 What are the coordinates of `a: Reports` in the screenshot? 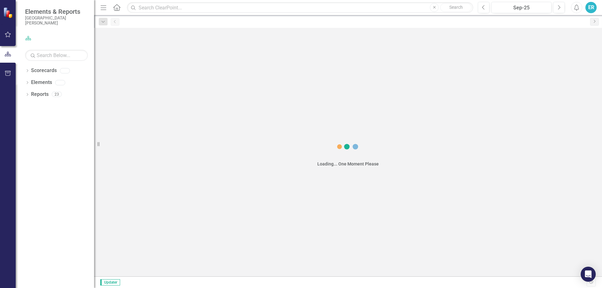 It's located at (40, 94).